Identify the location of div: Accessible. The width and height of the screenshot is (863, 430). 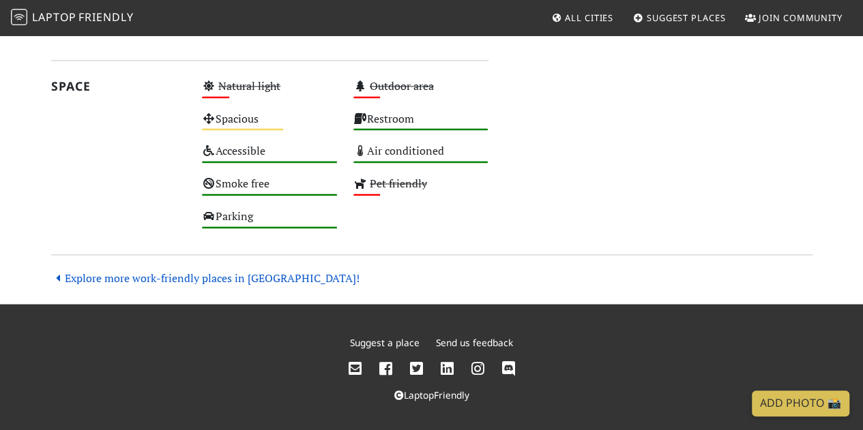
(269, 158).